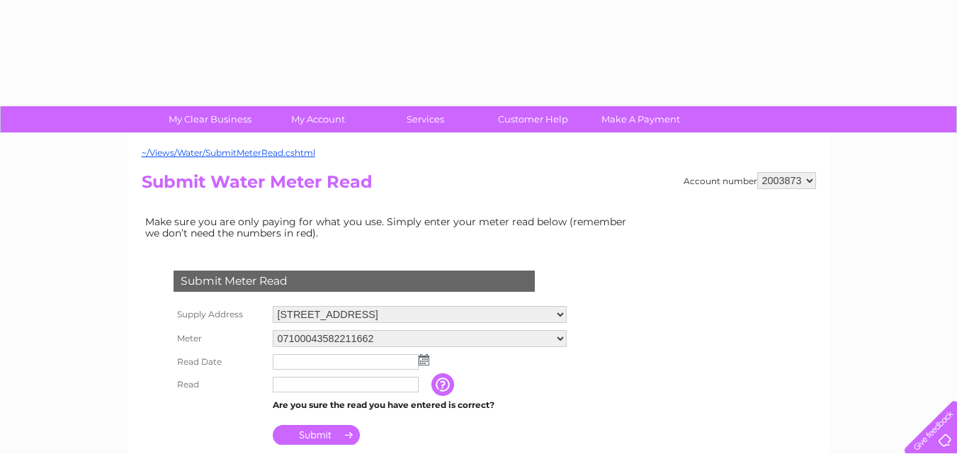 The height and width of the screenshot is (454, 957). What do you see at coordinates (316, 435) in the screenshot?
I see `input: Submit` at bounding box center [316, 435].